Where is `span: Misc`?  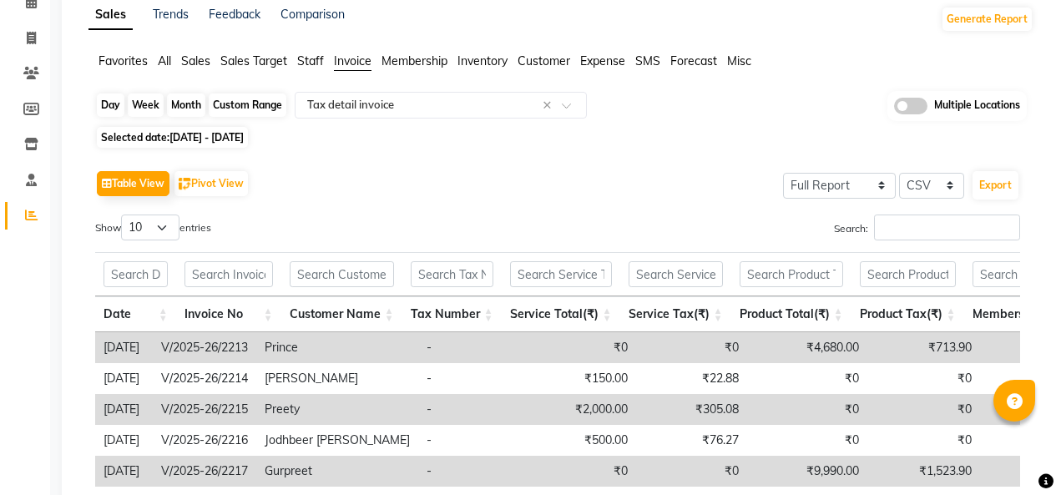
span: Misc is located at coordinates (739, 61).